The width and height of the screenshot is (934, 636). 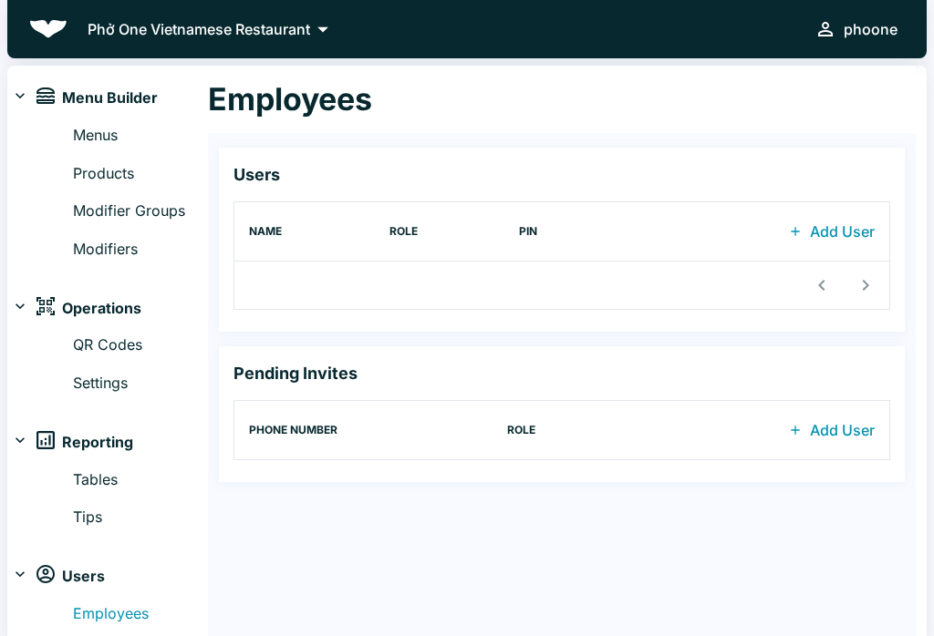 What do you see at coordinates (48, 29) in the screenshot?
I see `img: Beluga` at bounding box center [48, 29].